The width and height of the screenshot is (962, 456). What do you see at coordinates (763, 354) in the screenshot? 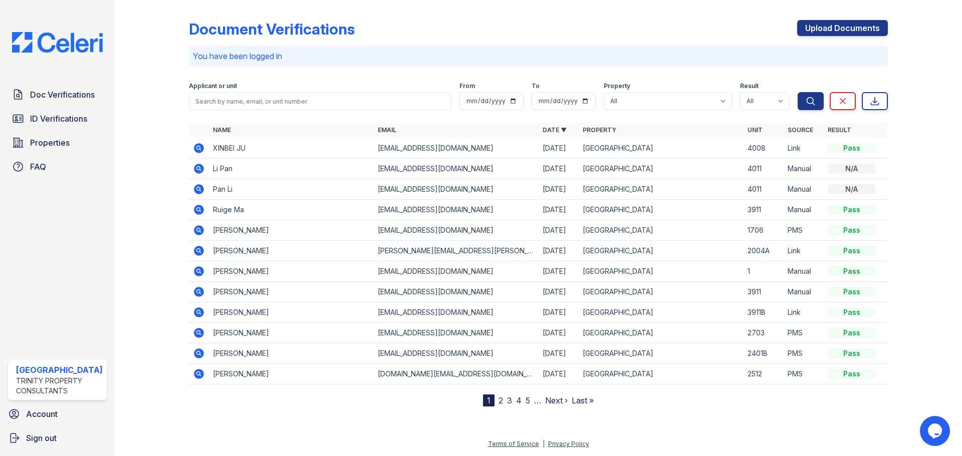
I see `td: 2401B` at bounding box center [763, 354].